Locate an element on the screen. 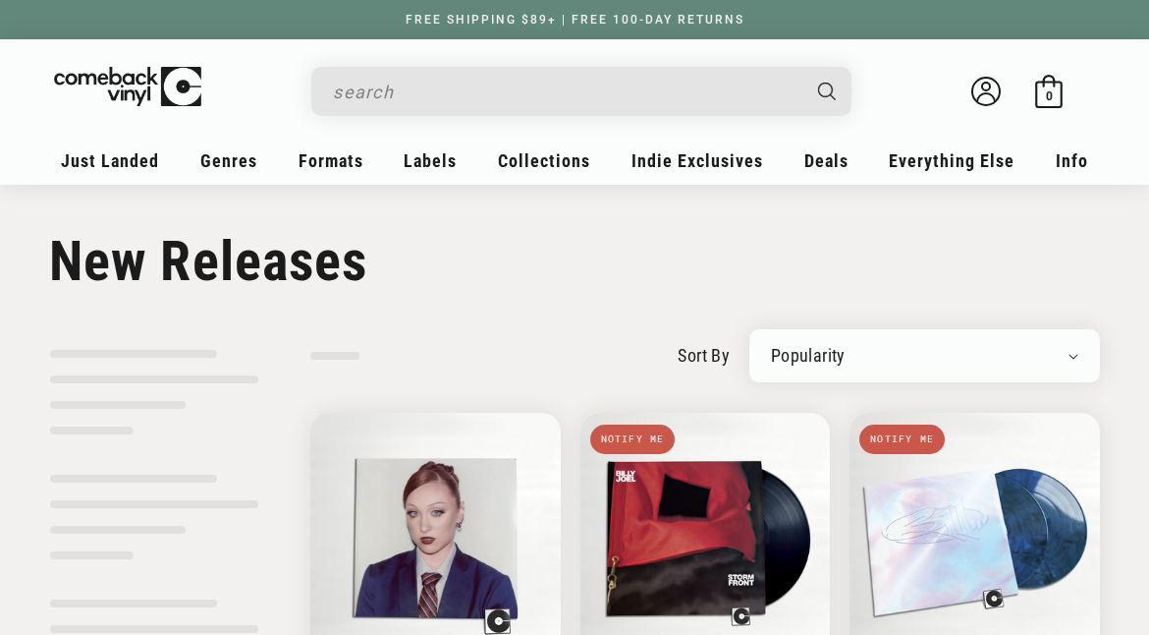 This screenshot has width=1149, height=635. span: Everything Else is located at coordinates (952, 160).